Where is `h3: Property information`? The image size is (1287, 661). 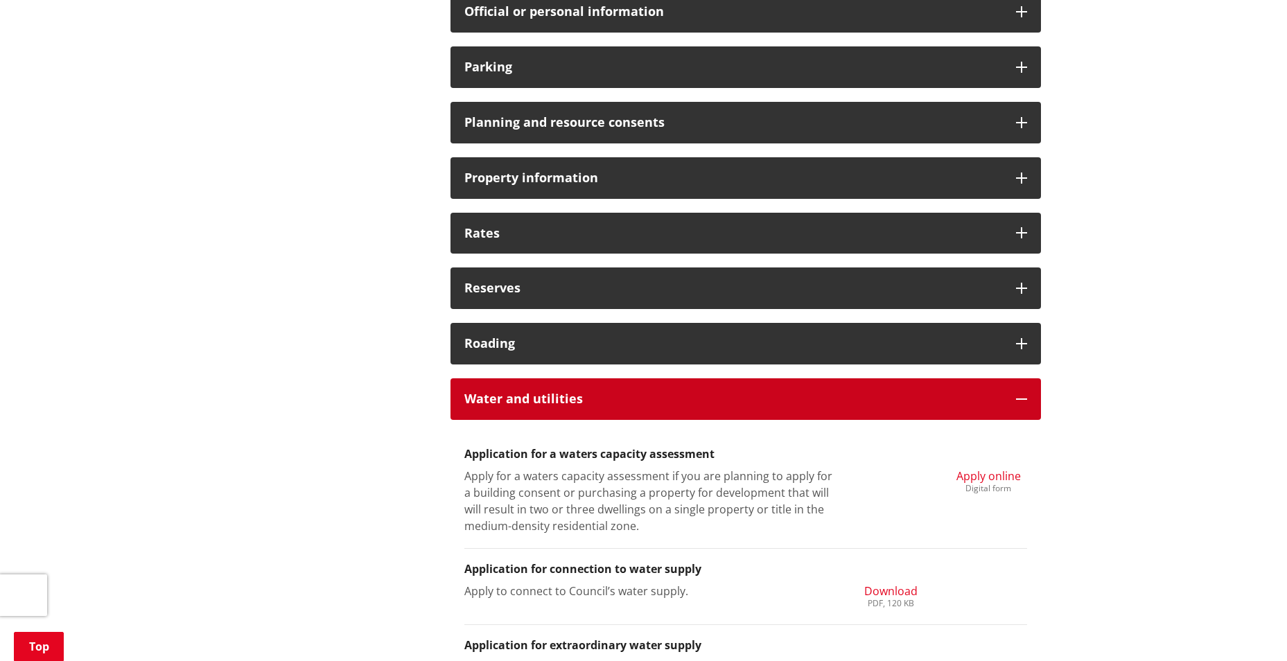 h3: Property information is located at coordinates (733, 178).